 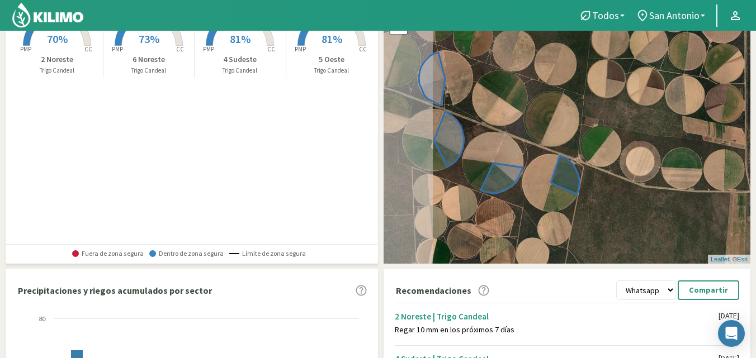 What do you see at coordinates (149, 59) in the screenshot?
I see `p: 6 Noreste` at bounding box center [149, 59].